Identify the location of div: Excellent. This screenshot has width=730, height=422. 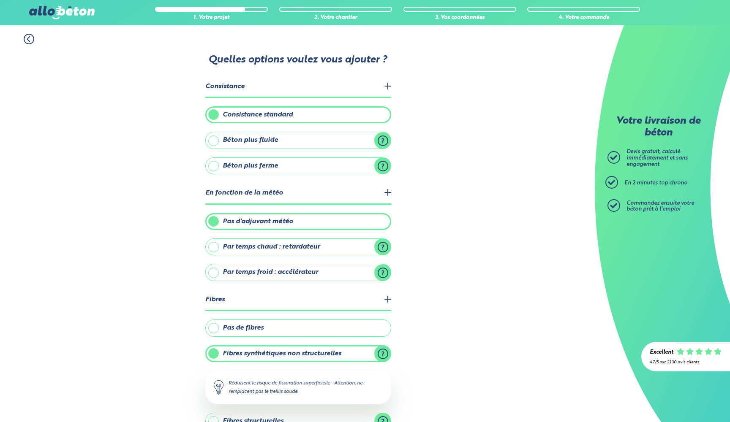
(661, 353).